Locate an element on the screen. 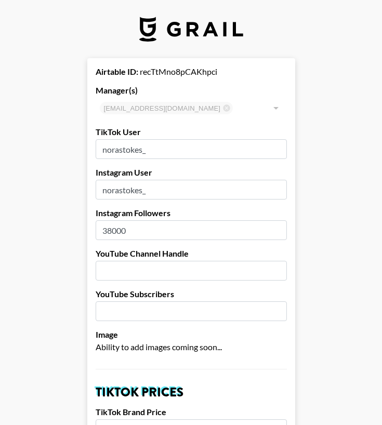  h2: TikTok Prices is located at coordinates (191, 393).